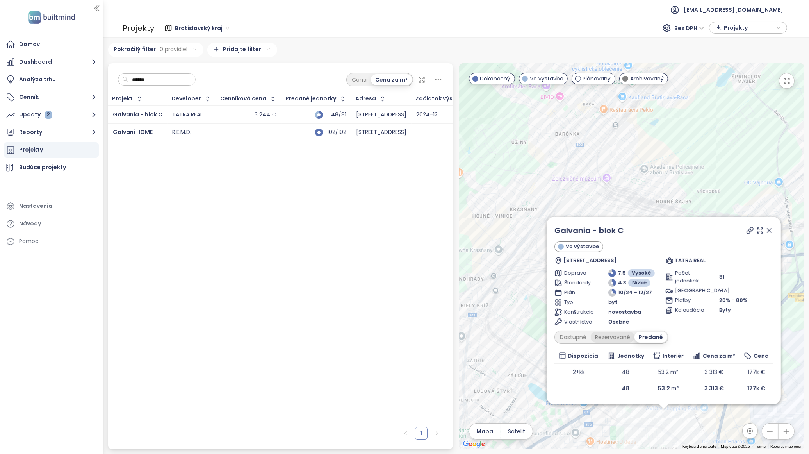 The height and width of the screenshot is (454, 809). I want to click on td: 53.2 m², so click(668, 372).